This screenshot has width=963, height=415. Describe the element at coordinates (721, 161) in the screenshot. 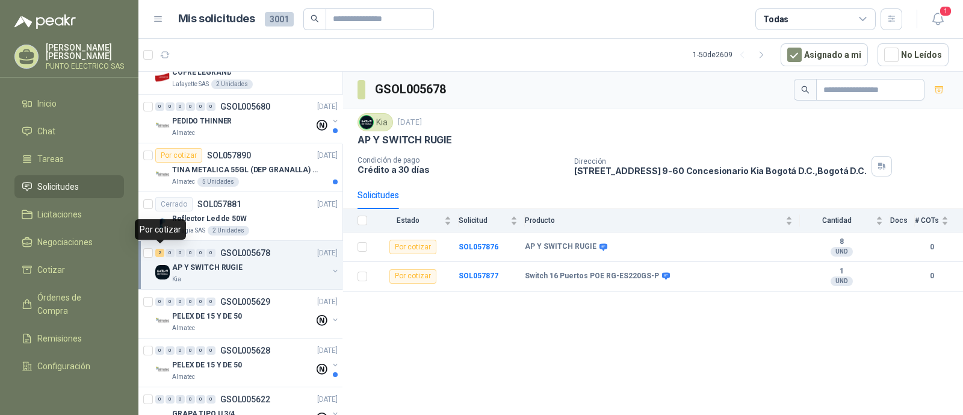

I see `p: Dirección` at that location.